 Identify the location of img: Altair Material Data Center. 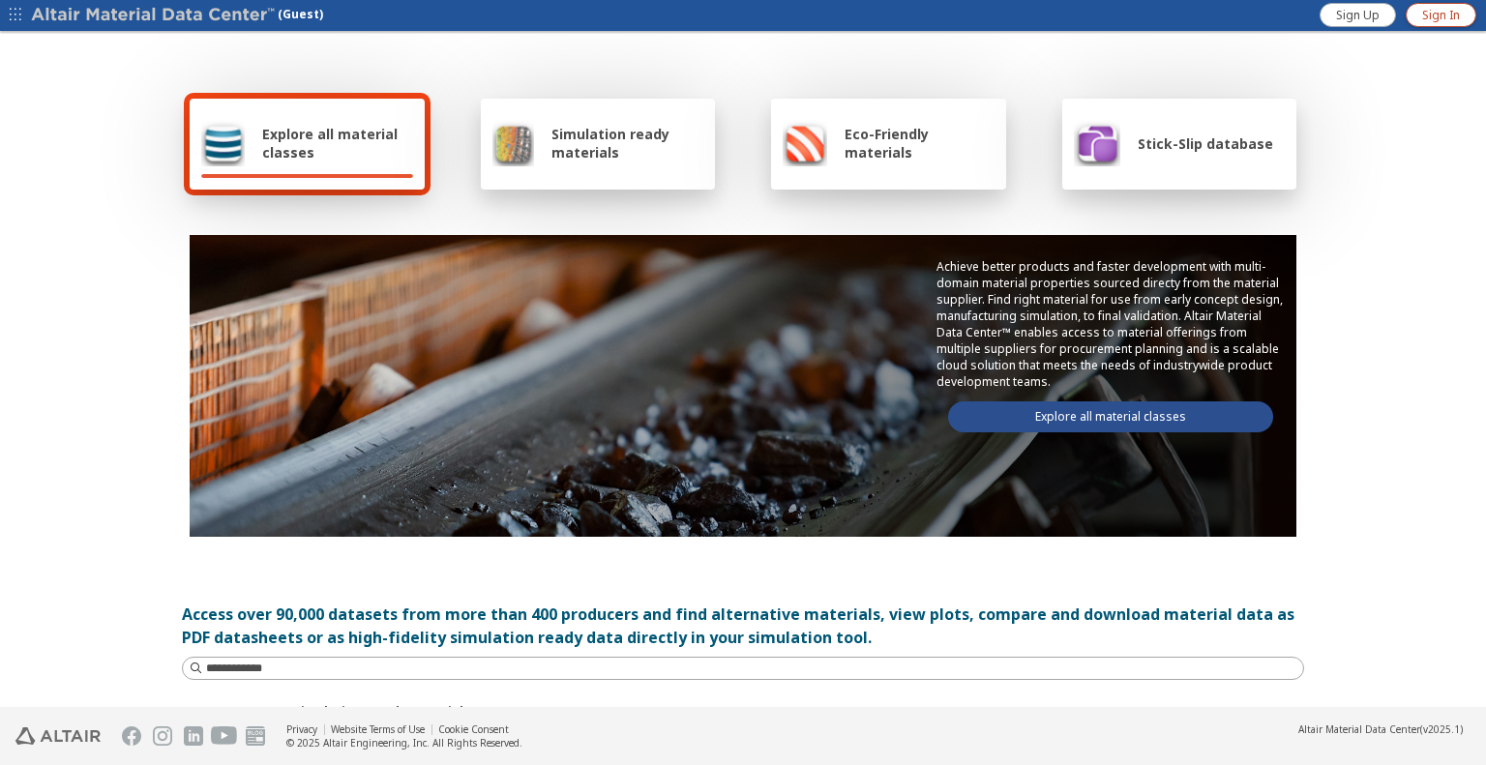
(154, 15).